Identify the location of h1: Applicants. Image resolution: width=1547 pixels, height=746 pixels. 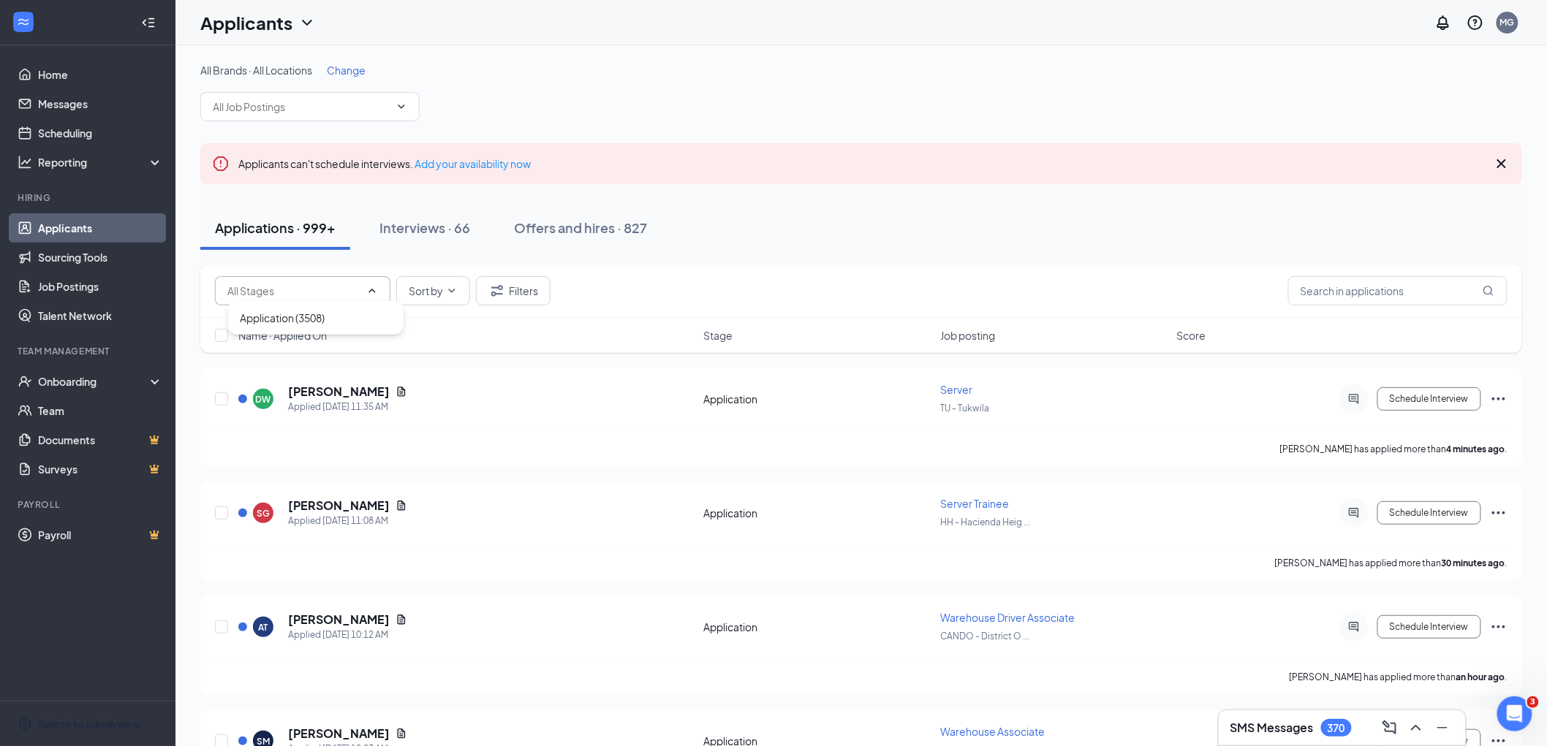
(246, 23).